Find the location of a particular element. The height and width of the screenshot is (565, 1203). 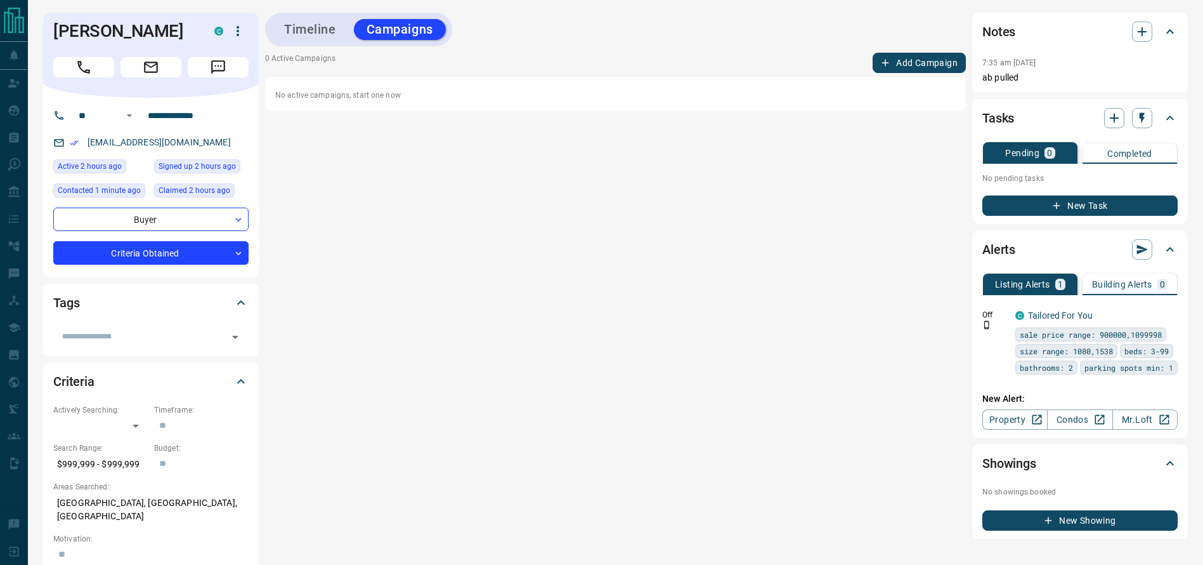

span: Signed up 2 hours ago is located at coordinates (197, 166).